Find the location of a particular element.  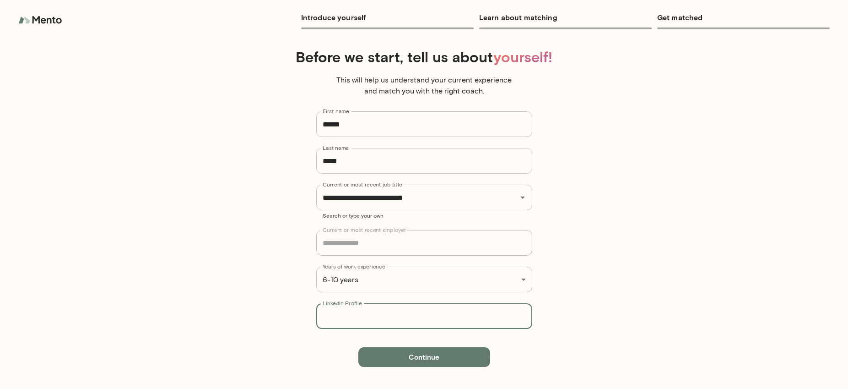

h6: Introduce yourself is located at coordinates (387, 17).